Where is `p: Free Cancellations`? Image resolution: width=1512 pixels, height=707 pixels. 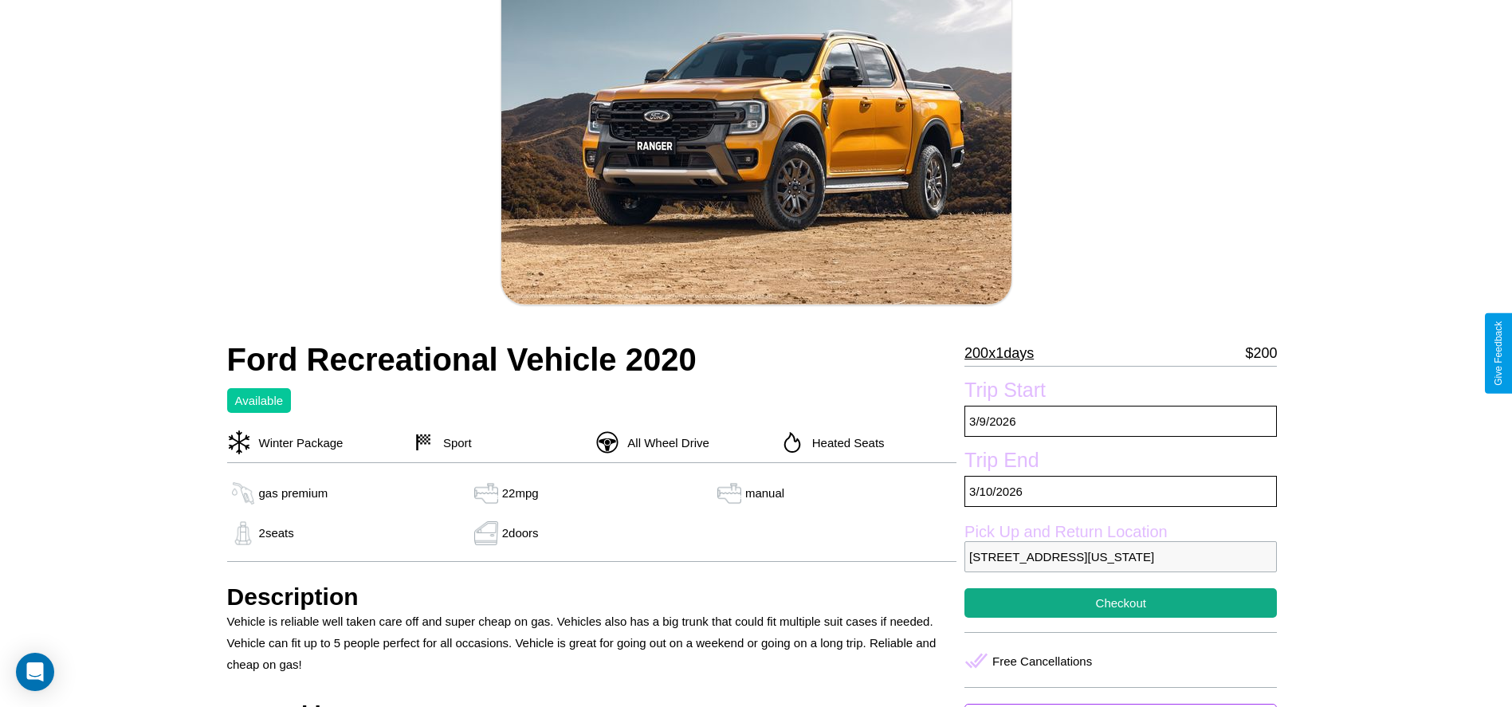 p: Free Cancellations is located at coordinates (1042, 661).